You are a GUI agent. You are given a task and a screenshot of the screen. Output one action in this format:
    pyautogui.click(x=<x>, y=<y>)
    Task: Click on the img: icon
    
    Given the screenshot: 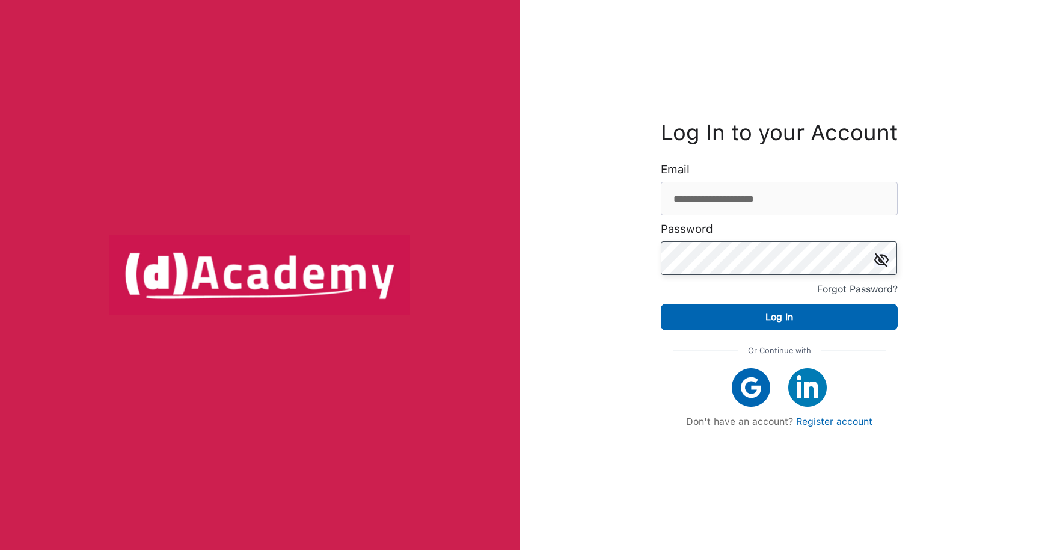 What is the action you would take?
    pyautogui.click(x=882, y=260)
    